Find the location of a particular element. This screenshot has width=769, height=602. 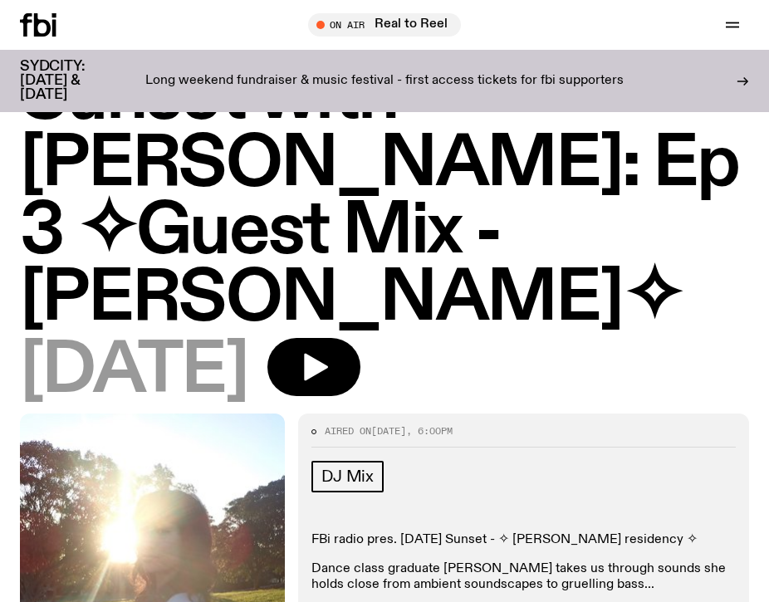

span: DJ Mix is located at coordinates (347, 476).